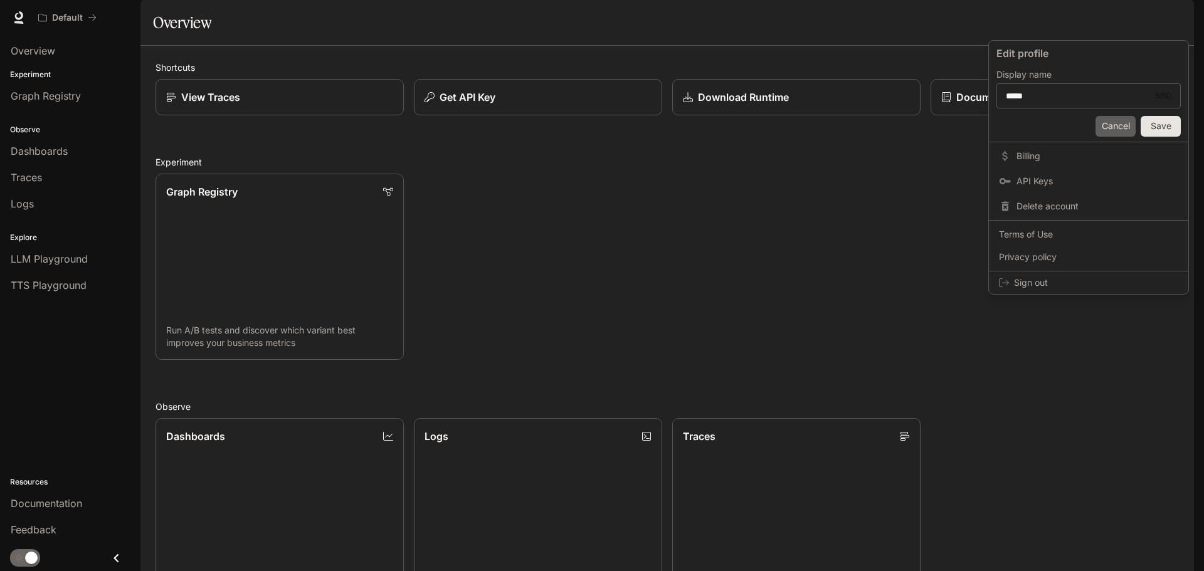 The width and height of the screenshot is (1204, 571). Describe the element at coordinates (1089, 257) in the screenshot. I see `span: Privacy policy` at that location.